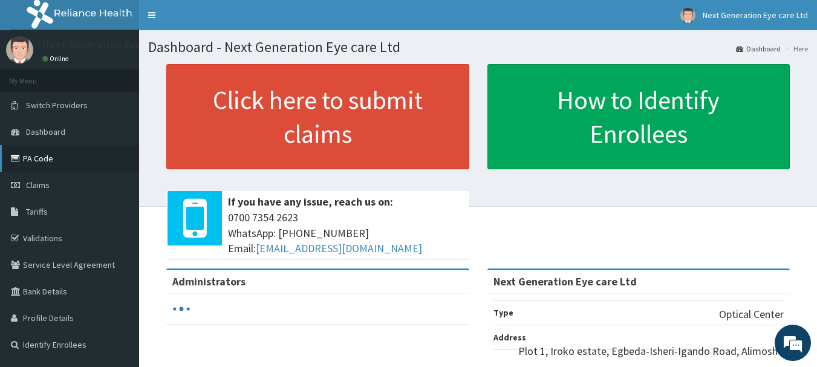 This screenshot has height=367, width=817. Describe the element at coordinates (756, 15) in the screenshot. I see `span: Next Generation Eye care Ltd` at that location.